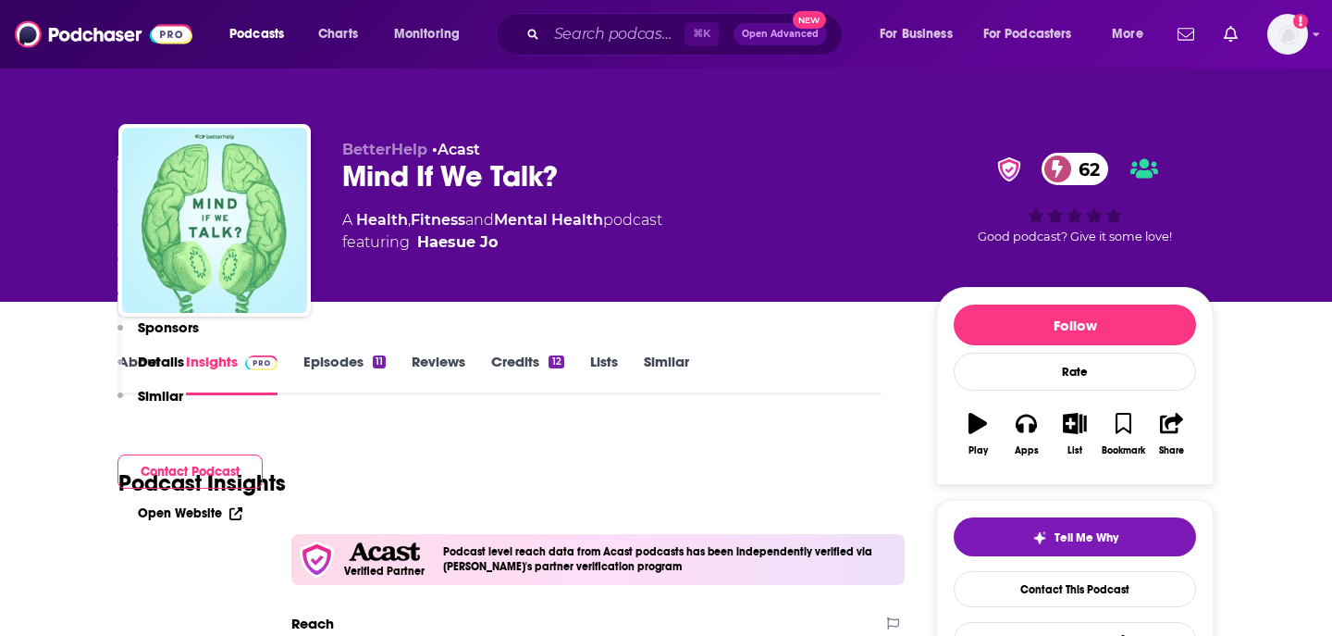  I want to click on img: Acast, so click(384, 551).